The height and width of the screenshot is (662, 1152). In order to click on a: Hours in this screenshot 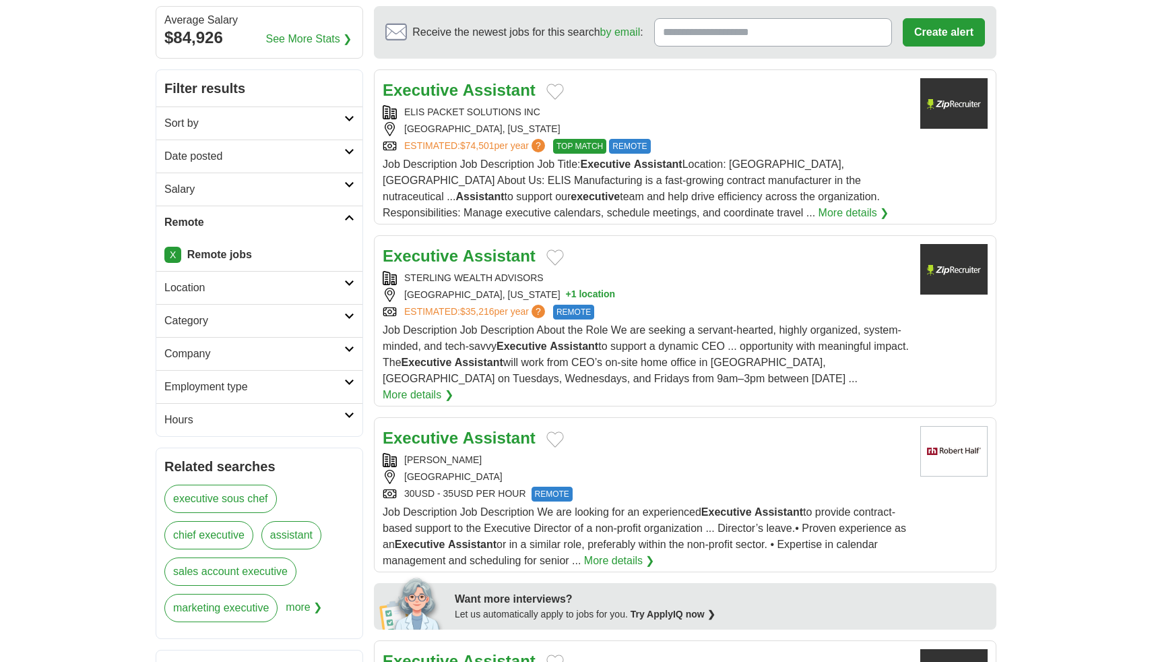, I will do `click(259, 419)`.